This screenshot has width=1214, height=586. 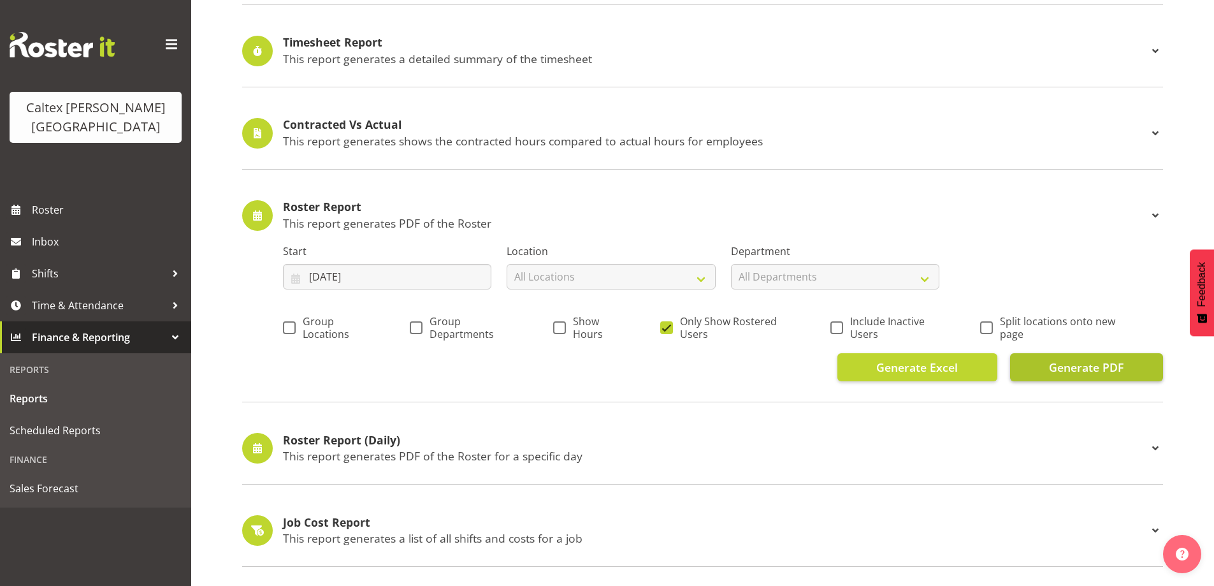 I want to click on p: This report generates PDF of the Roster, so click(x=715, y=223).